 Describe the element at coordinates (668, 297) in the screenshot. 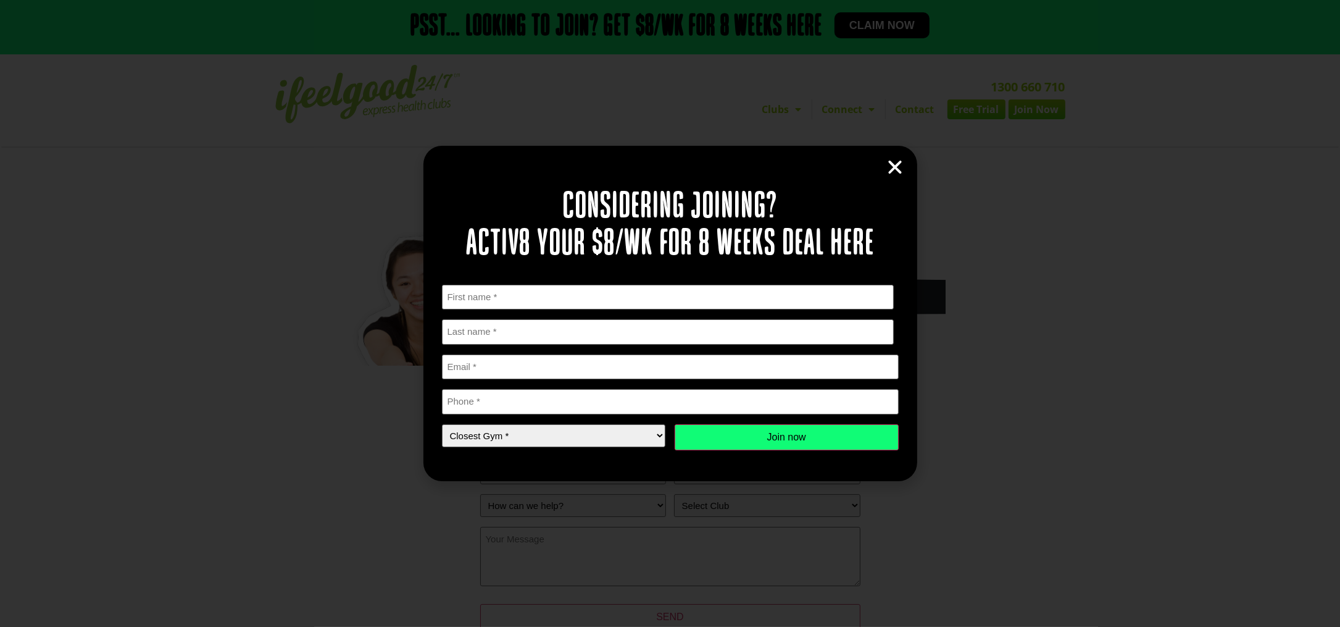

I see `input: First name *` at that location.